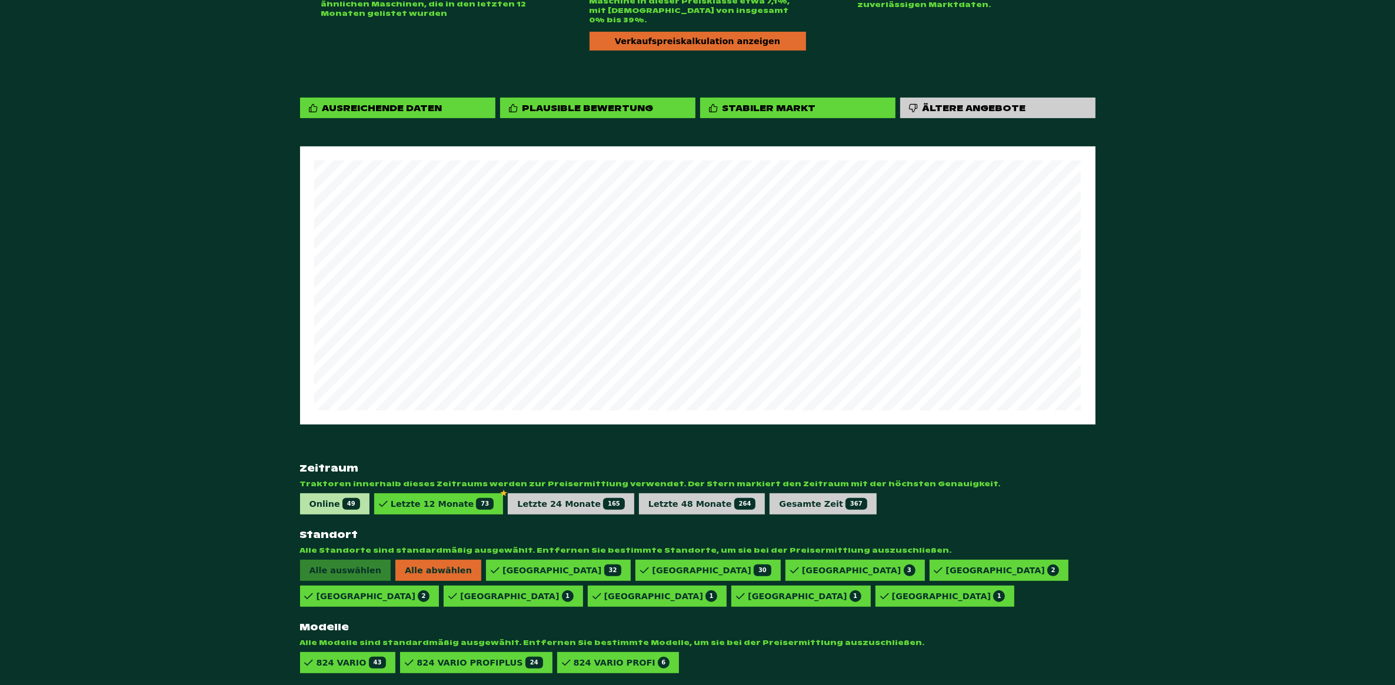  Describe the element at coordinates (335, 504) in the screenshot. I see `div: Online` at that location.